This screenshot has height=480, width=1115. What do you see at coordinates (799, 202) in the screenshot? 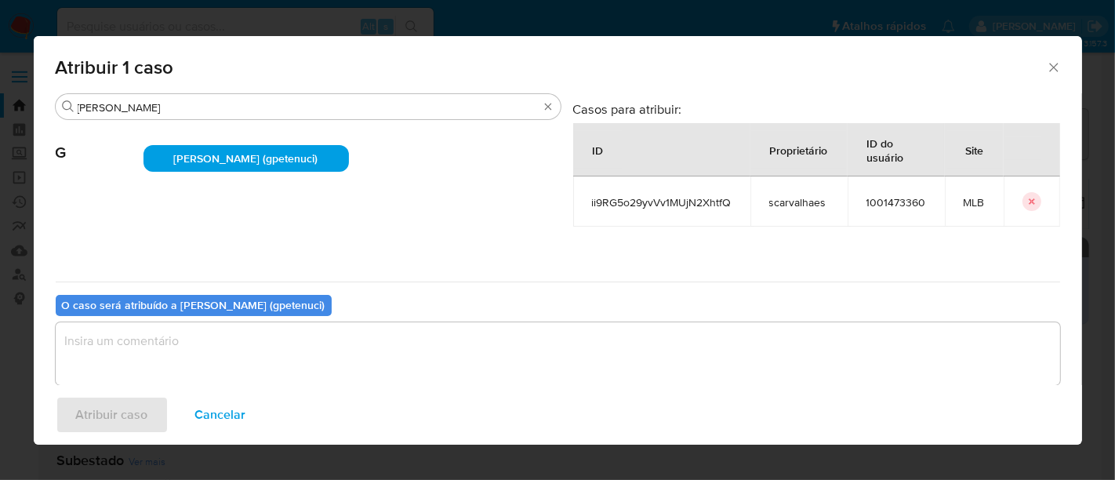
I see `span: scarvalhaes` at bounding box center [799, 202].